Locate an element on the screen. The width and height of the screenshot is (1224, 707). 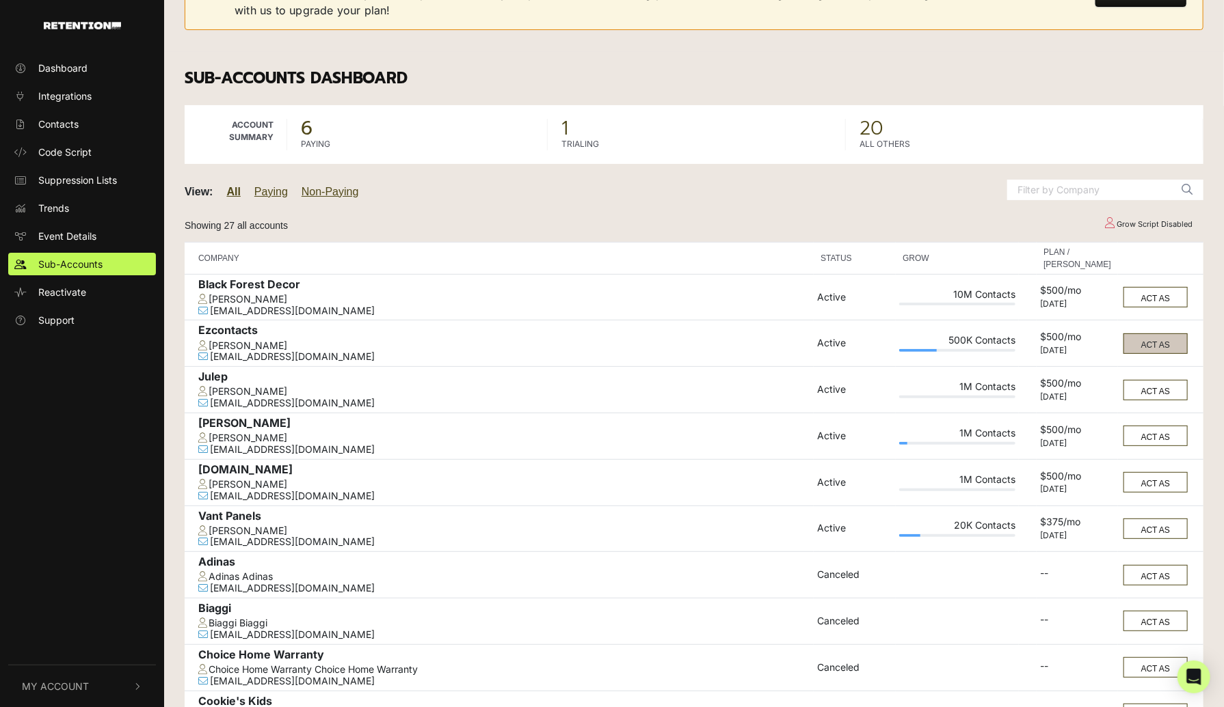
div: Biaggi is located at coordinates (504, 610).